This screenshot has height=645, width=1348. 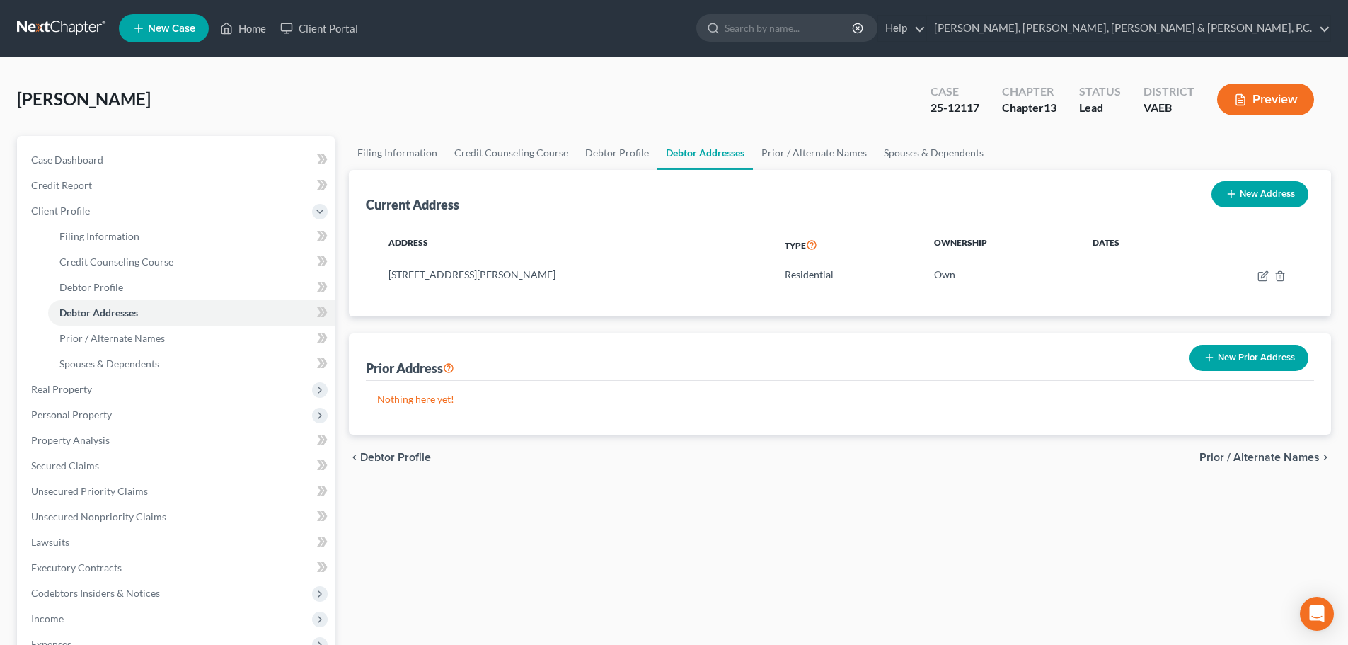 What do you see at coordinates (109, 363) in the screenshot?
I see `span: Spouses & Dependents` at bounding box center [109, 363].